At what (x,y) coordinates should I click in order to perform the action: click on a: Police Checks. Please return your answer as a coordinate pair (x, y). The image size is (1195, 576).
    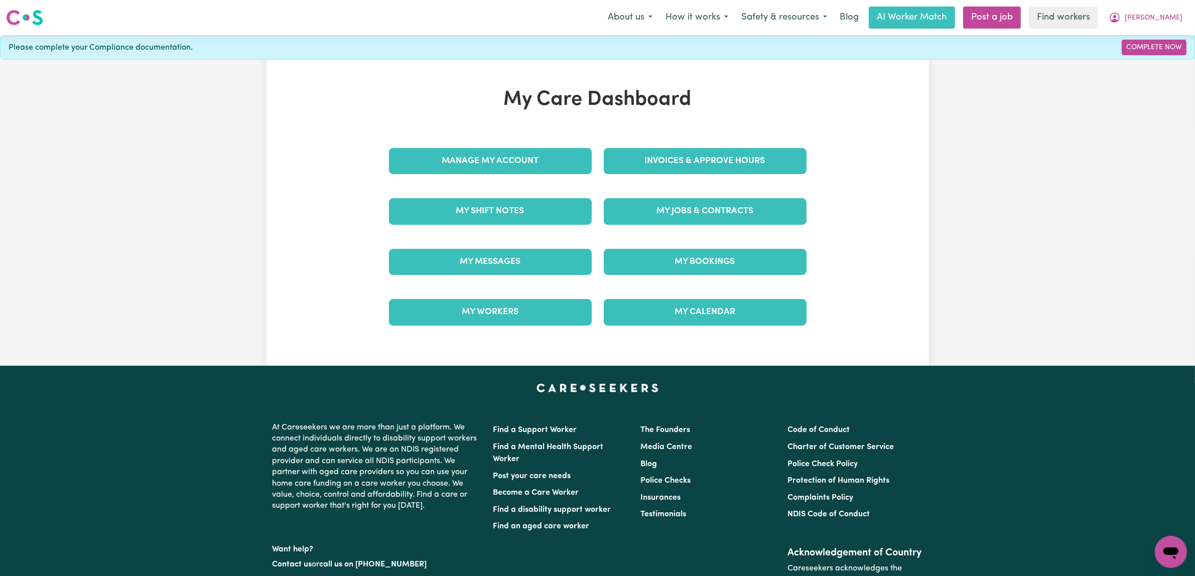
    Looking at the image, I should click on (666, 481).